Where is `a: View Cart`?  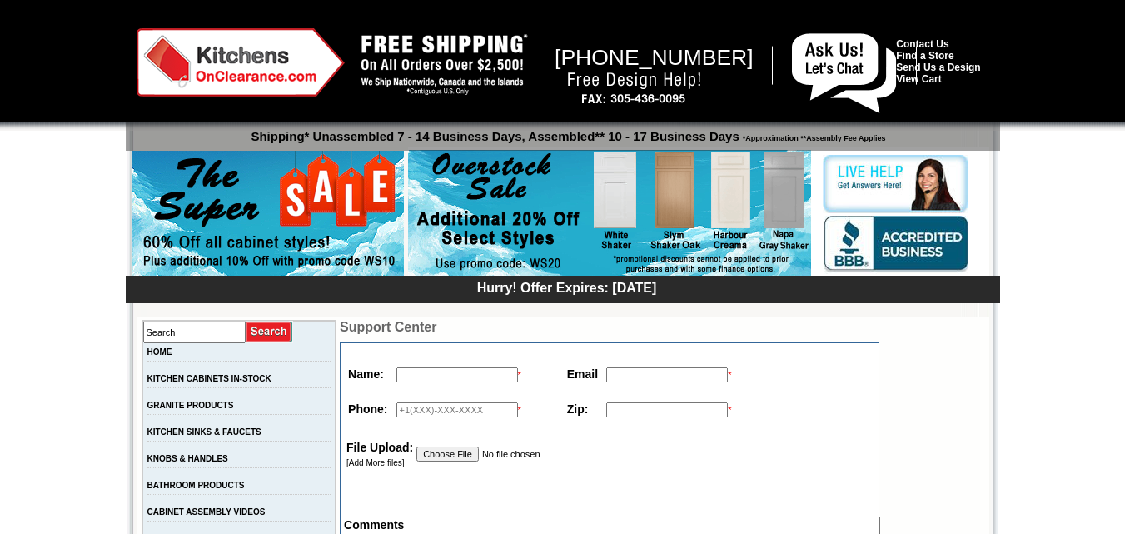
a: View Cart is located at coordinates (918, 79).